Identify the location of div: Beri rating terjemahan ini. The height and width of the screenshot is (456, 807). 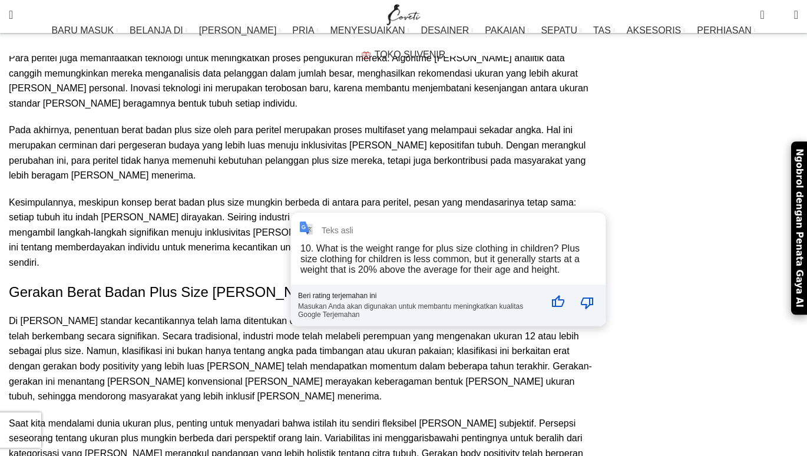
(419, 296).